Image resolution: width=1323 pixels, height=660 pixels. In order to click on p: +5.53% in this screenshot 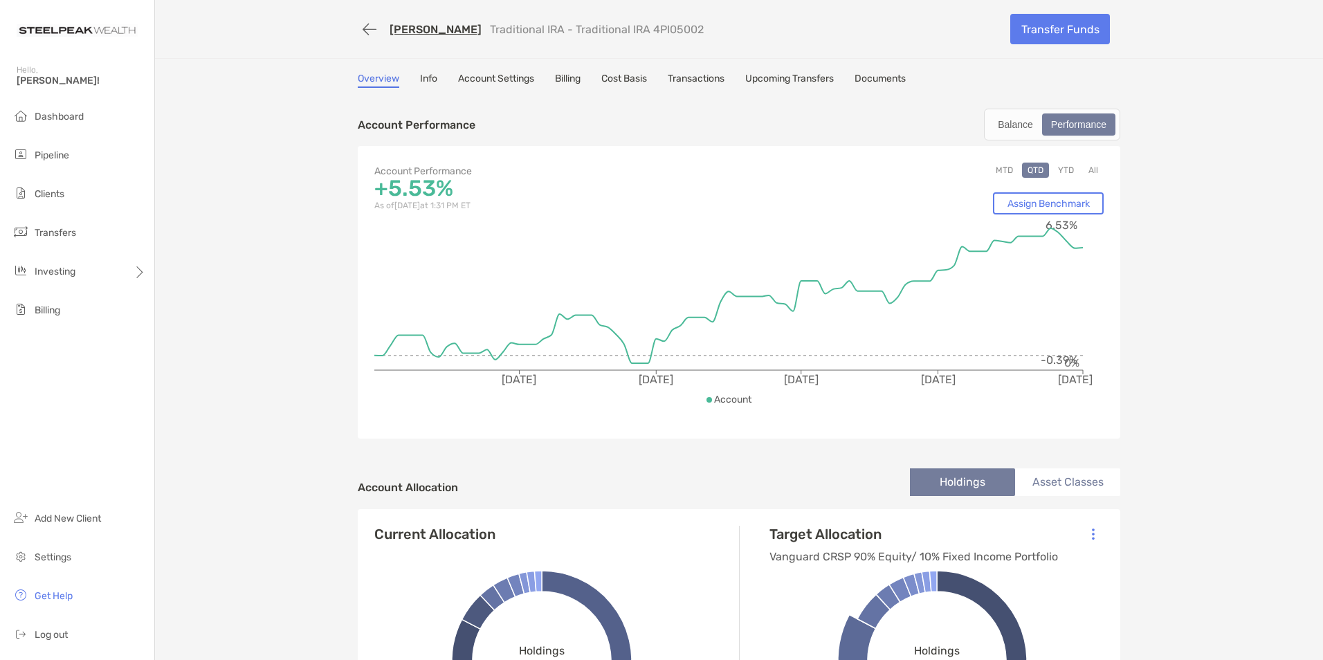, I will do `click(556, 188)`.